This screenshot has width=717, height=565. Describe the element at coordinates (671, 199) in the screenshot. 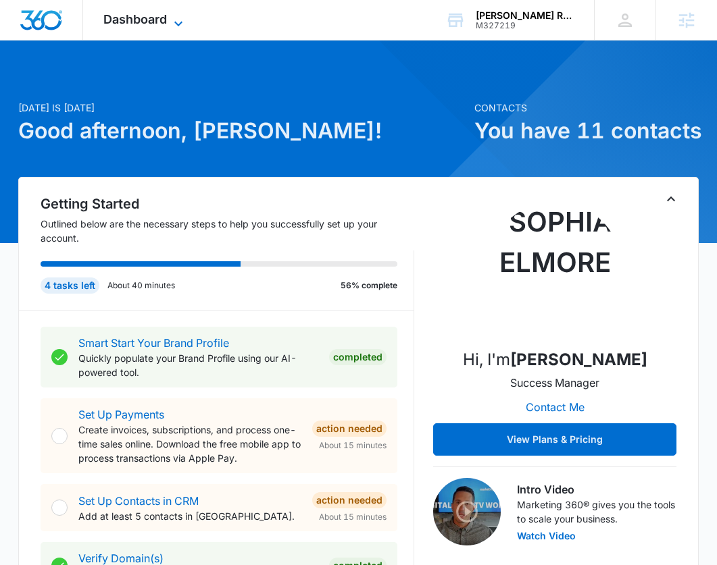

I see `button: Toggle Collapse` at that location.